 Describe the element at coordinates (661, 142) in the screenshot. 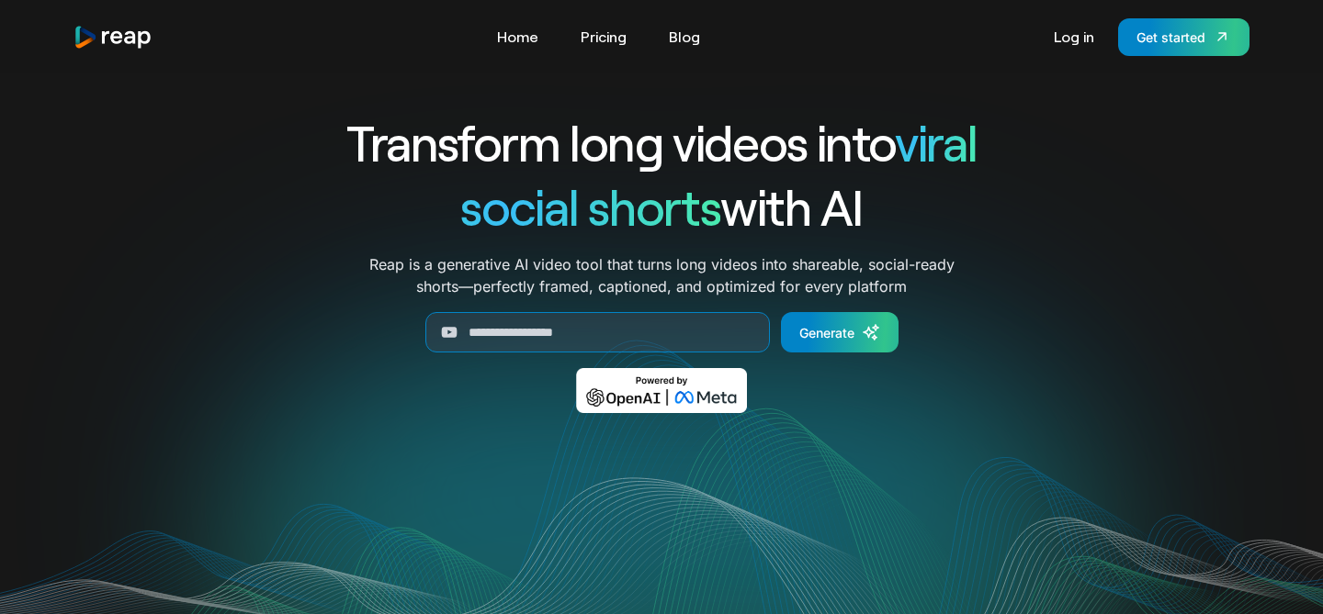

I see `h1: Transform long videos into` at that location.